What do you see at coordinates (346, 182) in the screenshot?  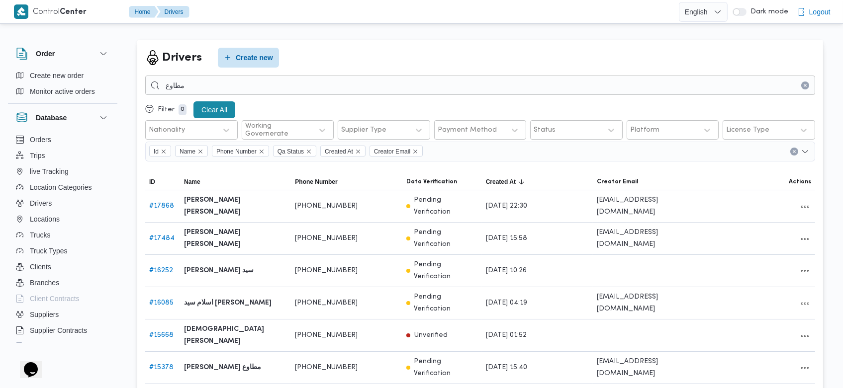 I see `button: Phone Number` at bounding box center [346, 182].